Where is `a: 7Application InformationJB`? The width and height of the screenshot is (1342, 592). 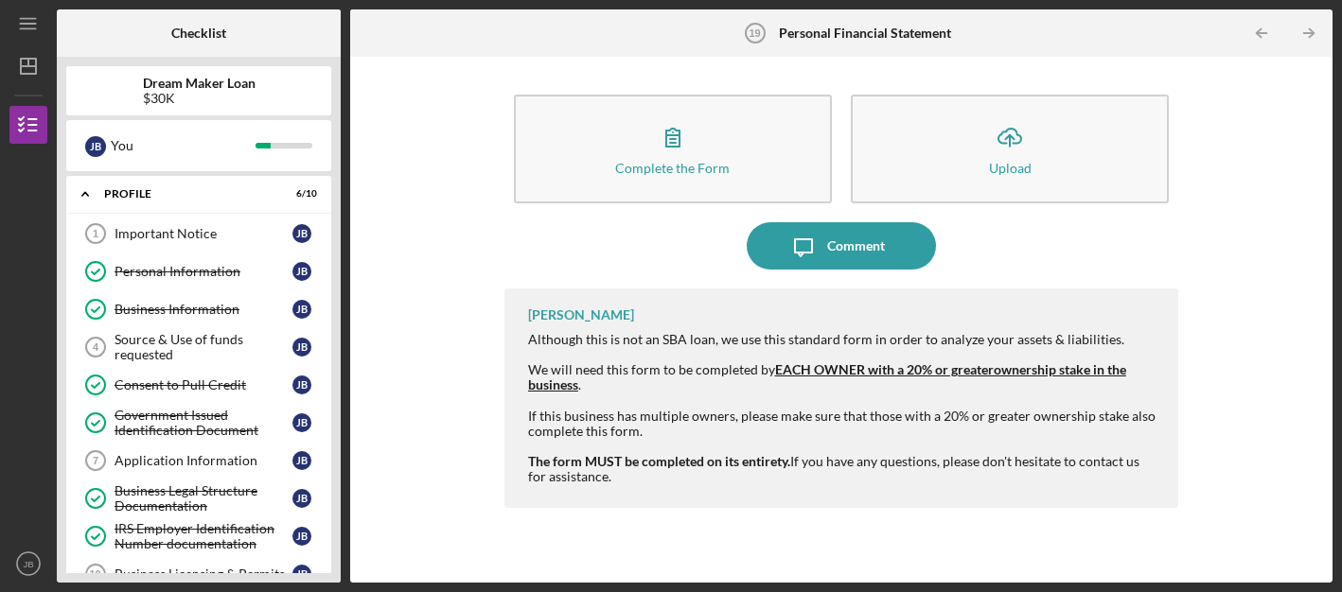 a: 7Application InformationJB is located at coordinates (199, 461).